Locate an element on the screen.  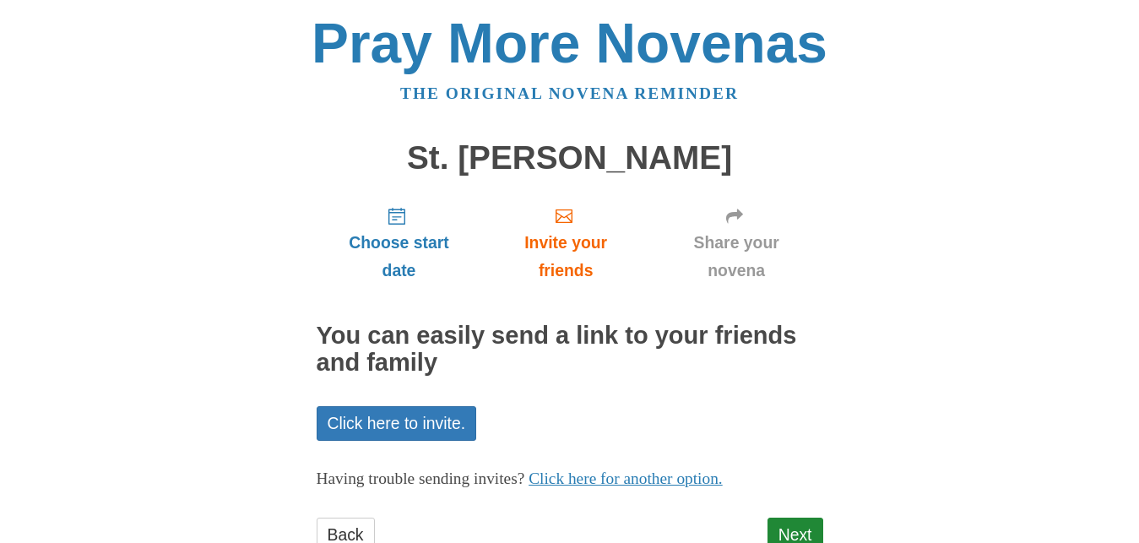
a: Click here for another option. is located at coordinates (626, 478).